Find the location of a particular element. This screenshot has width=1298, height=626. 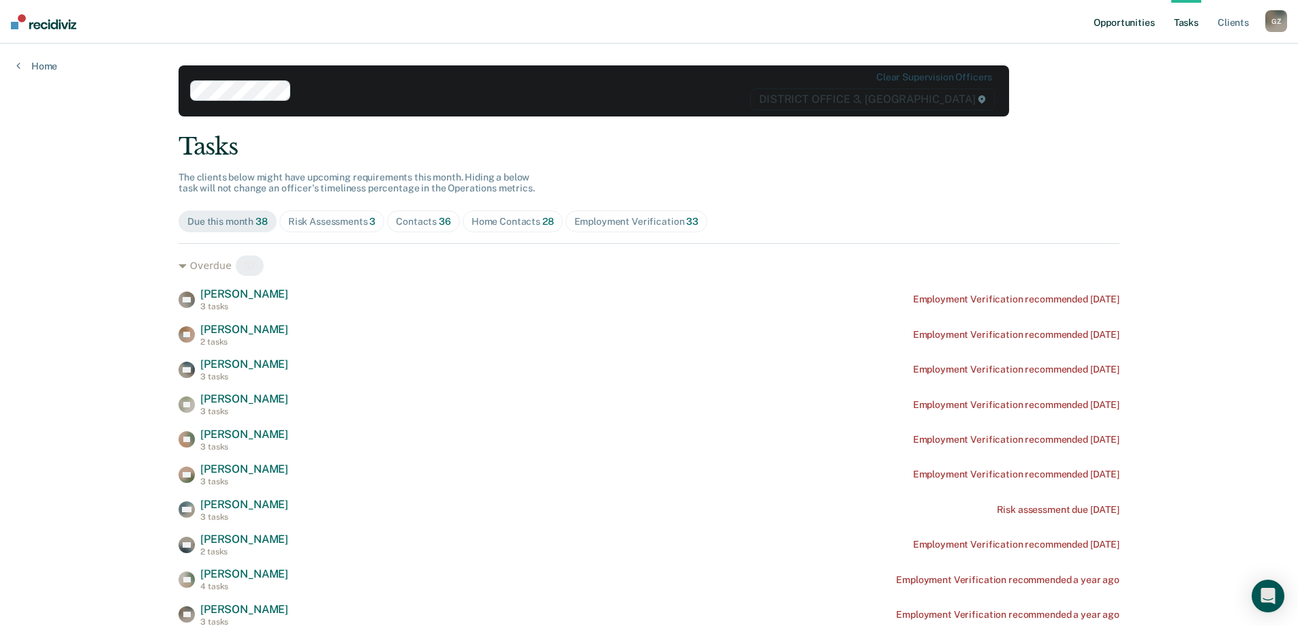

div: Home Contacts is located at coordinates (512, 221).